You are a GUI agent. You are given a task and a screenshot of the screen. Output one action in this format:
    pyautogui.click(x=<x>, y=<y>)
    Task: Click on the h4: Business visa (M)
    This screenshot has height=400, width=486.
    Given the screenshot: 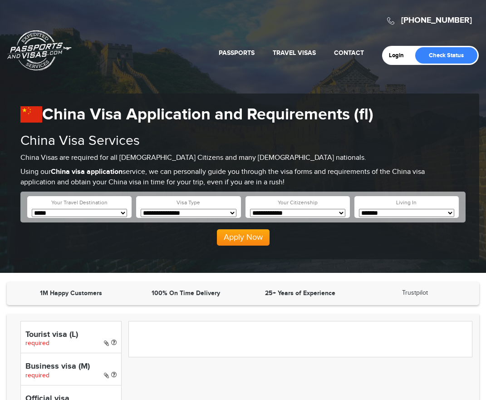 What is the action you would take?
    pyautogui.click(x=71, y=367)
    